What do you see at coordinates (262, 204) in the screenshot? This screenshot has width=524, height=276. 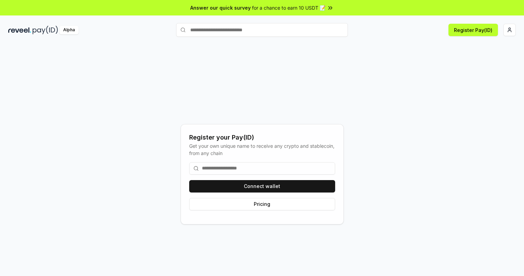 I see `button: Pricing` at bounding box center [262, 204].